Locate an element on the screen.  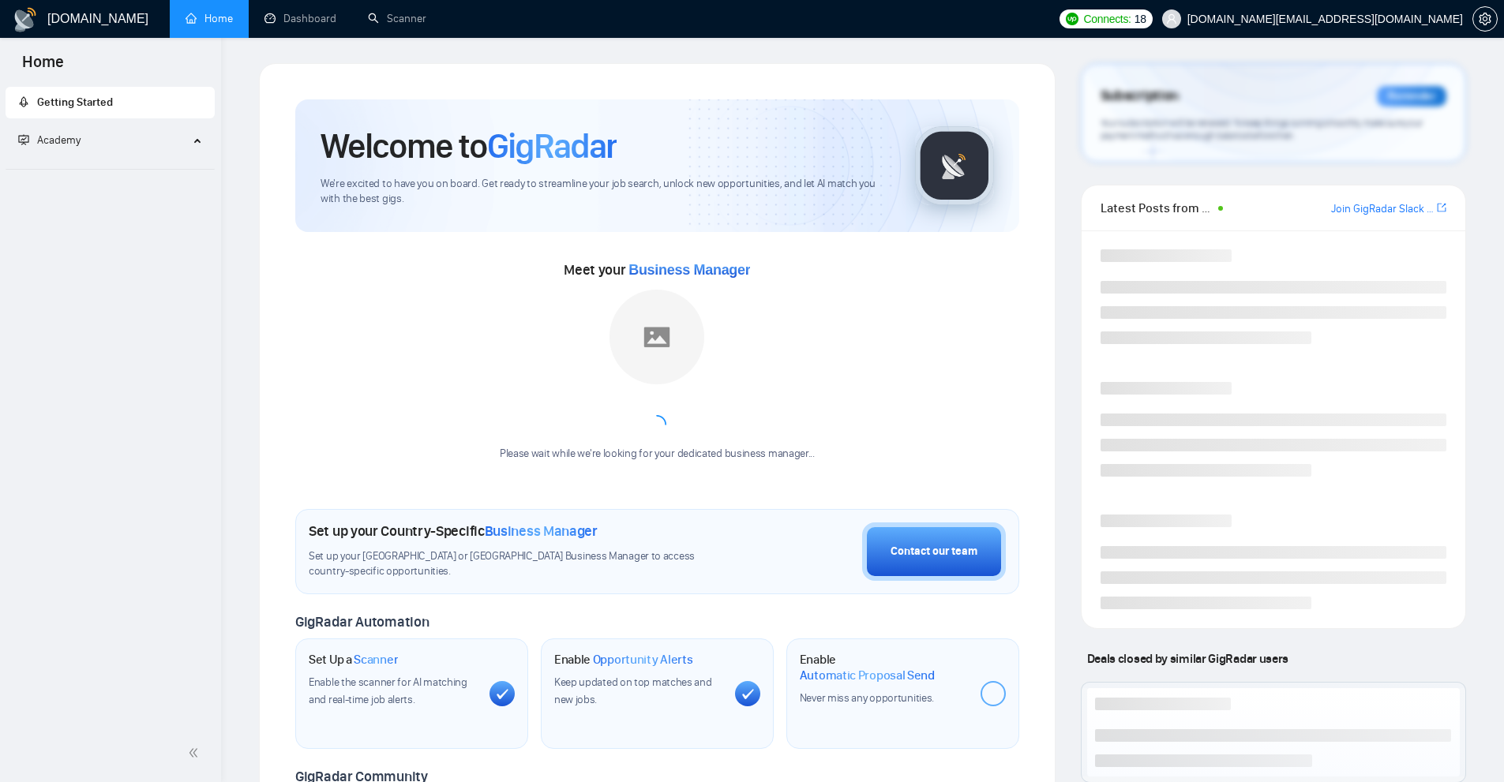
span: export is located at coordinates (1441, 208).